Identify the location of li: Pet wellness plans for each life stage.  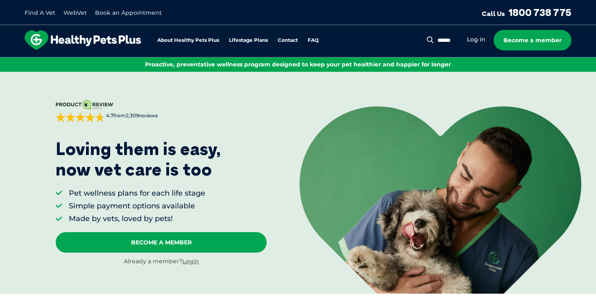
(137, 193).